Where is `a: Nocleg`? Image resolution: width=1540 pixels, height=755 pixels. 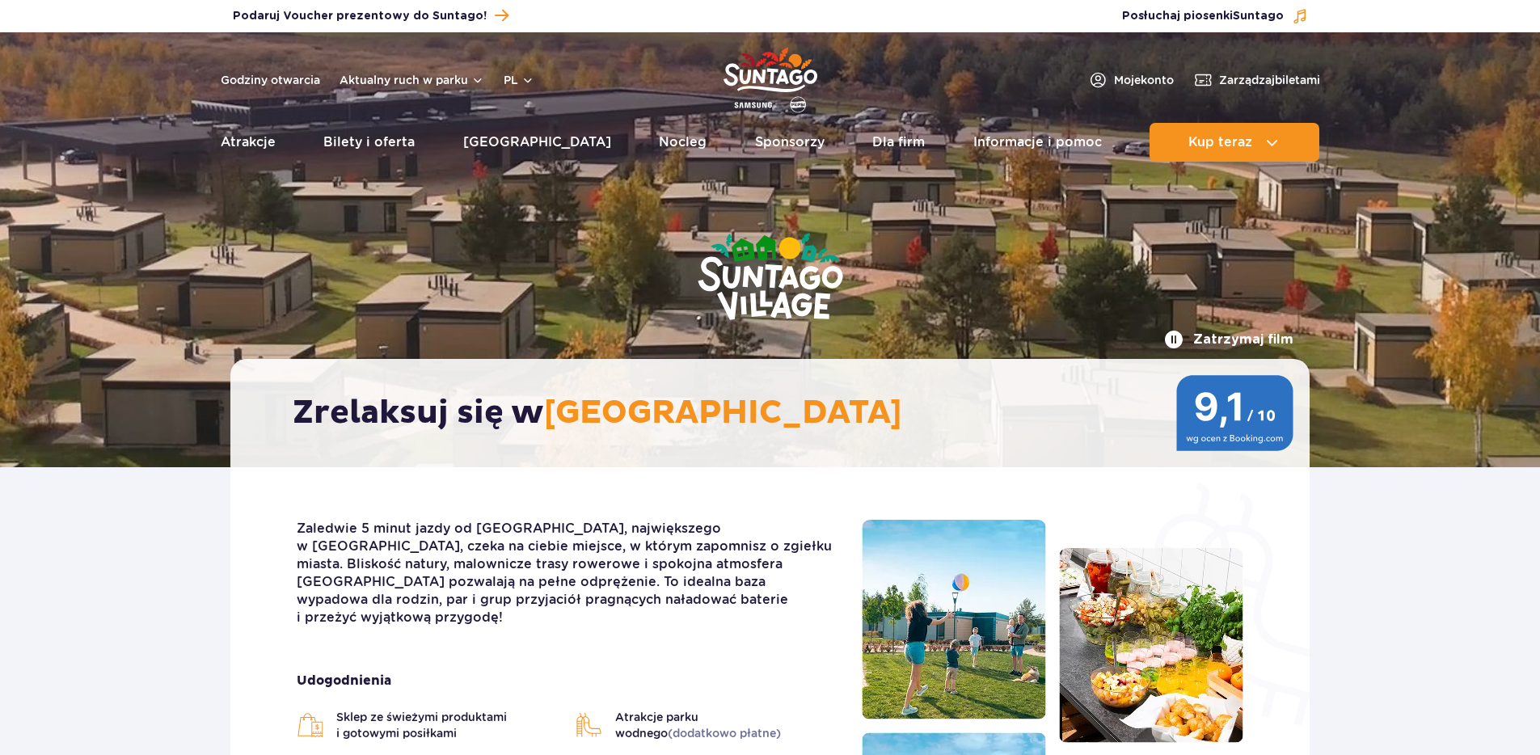
a: Nocleg is located at coordinates (682, 142).